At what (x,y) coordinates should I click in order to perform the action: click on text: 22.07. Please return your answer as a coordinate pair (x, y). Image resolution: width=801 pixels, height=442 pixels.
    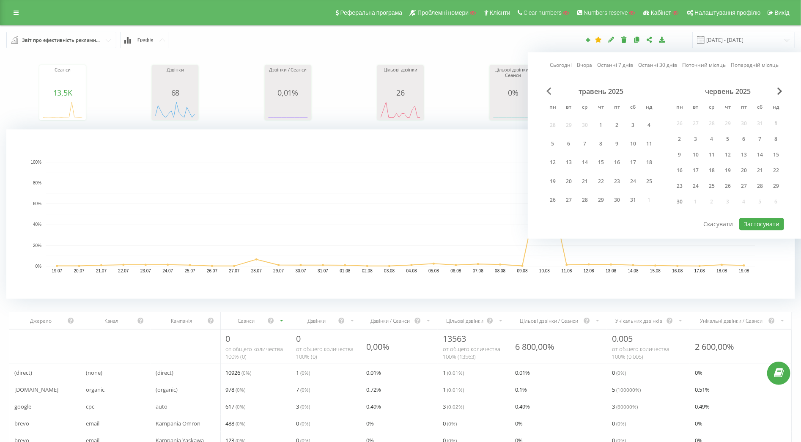
    Looking at the image, I should click on (123, 271).